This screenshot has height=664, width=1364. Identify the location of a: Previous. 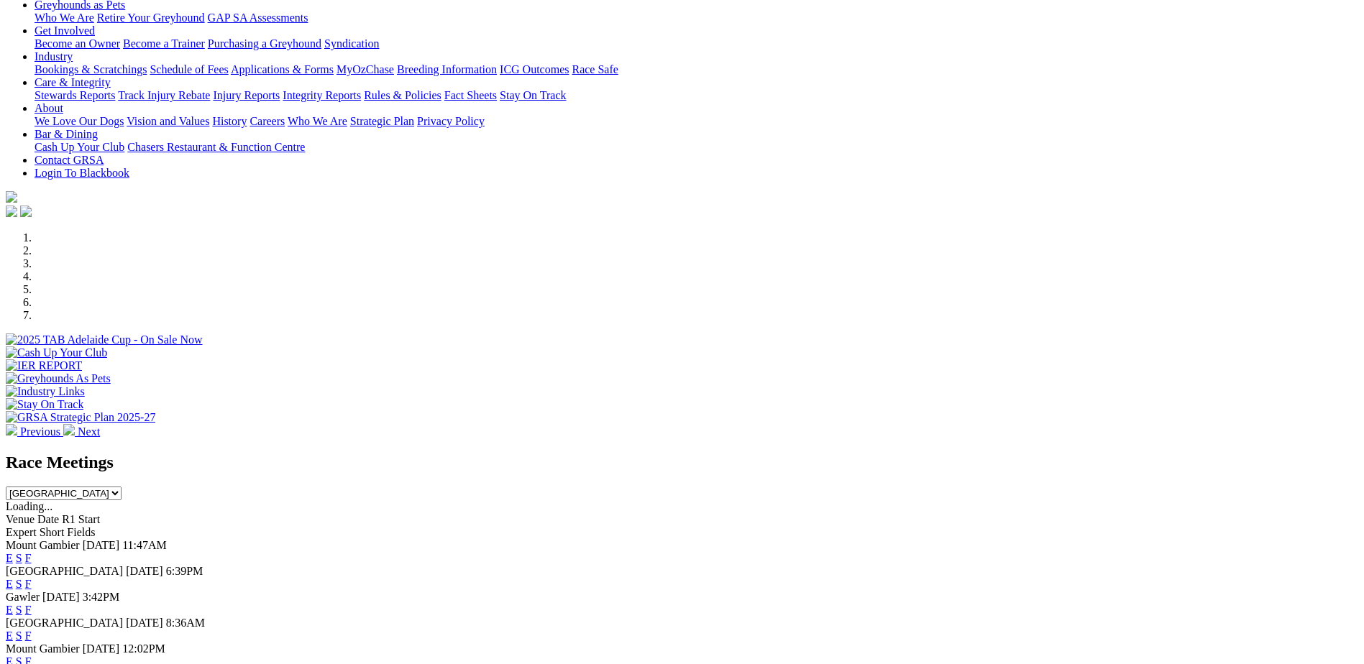
(35, 431).